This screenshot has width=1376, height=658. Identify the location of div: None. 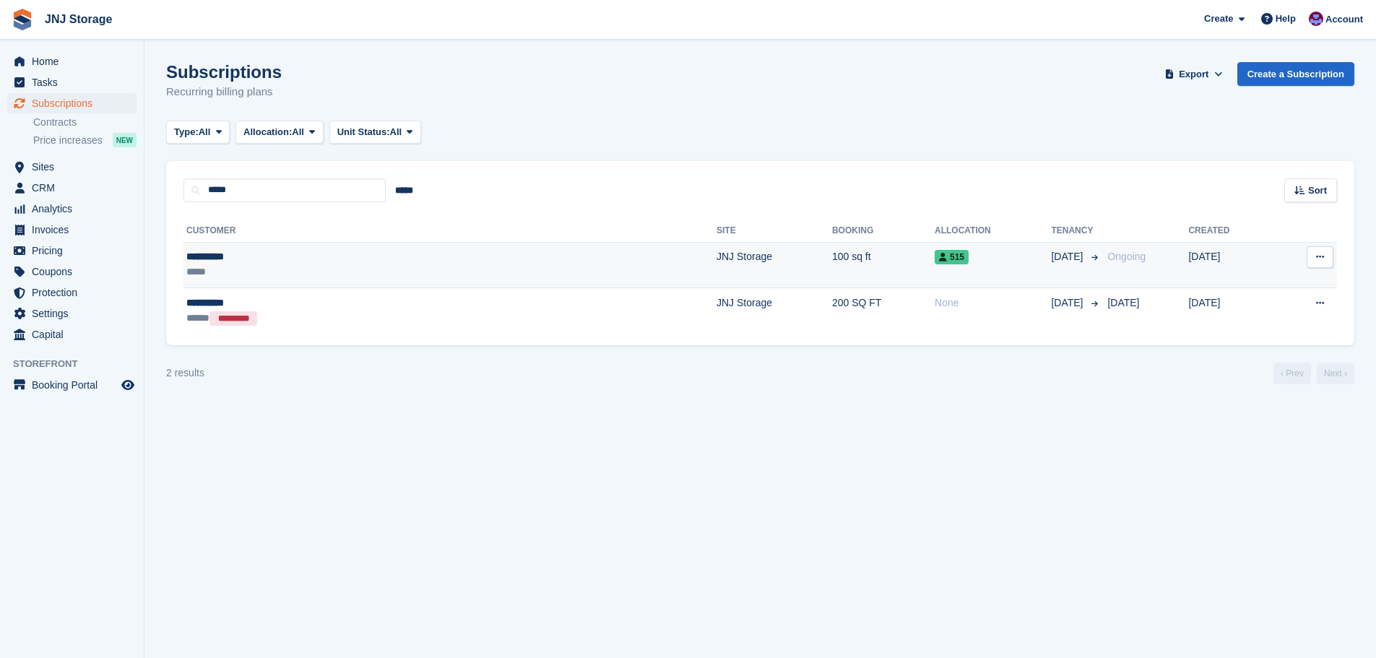
(992, 303).